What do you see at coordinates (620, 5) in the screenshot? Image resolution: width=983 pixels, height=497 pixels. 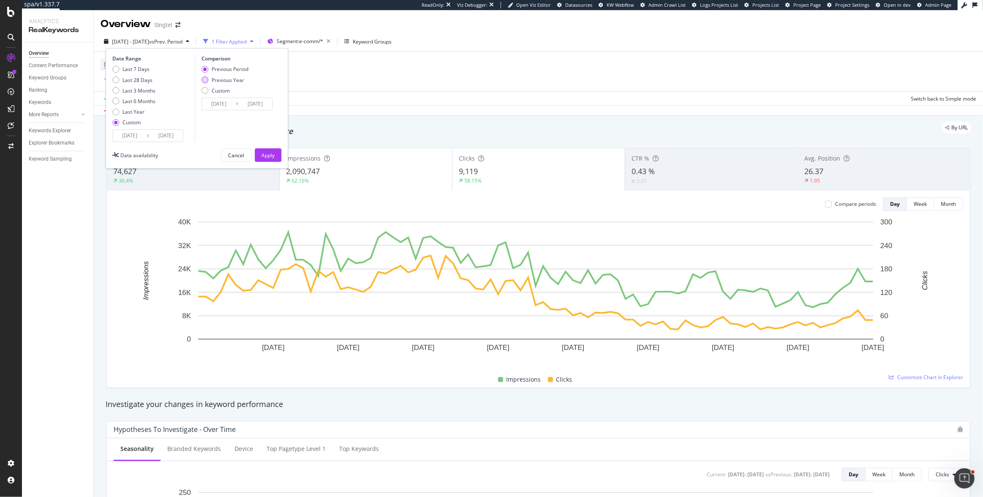 I see `span: KW Webflow` at bounding box center [620, 5].